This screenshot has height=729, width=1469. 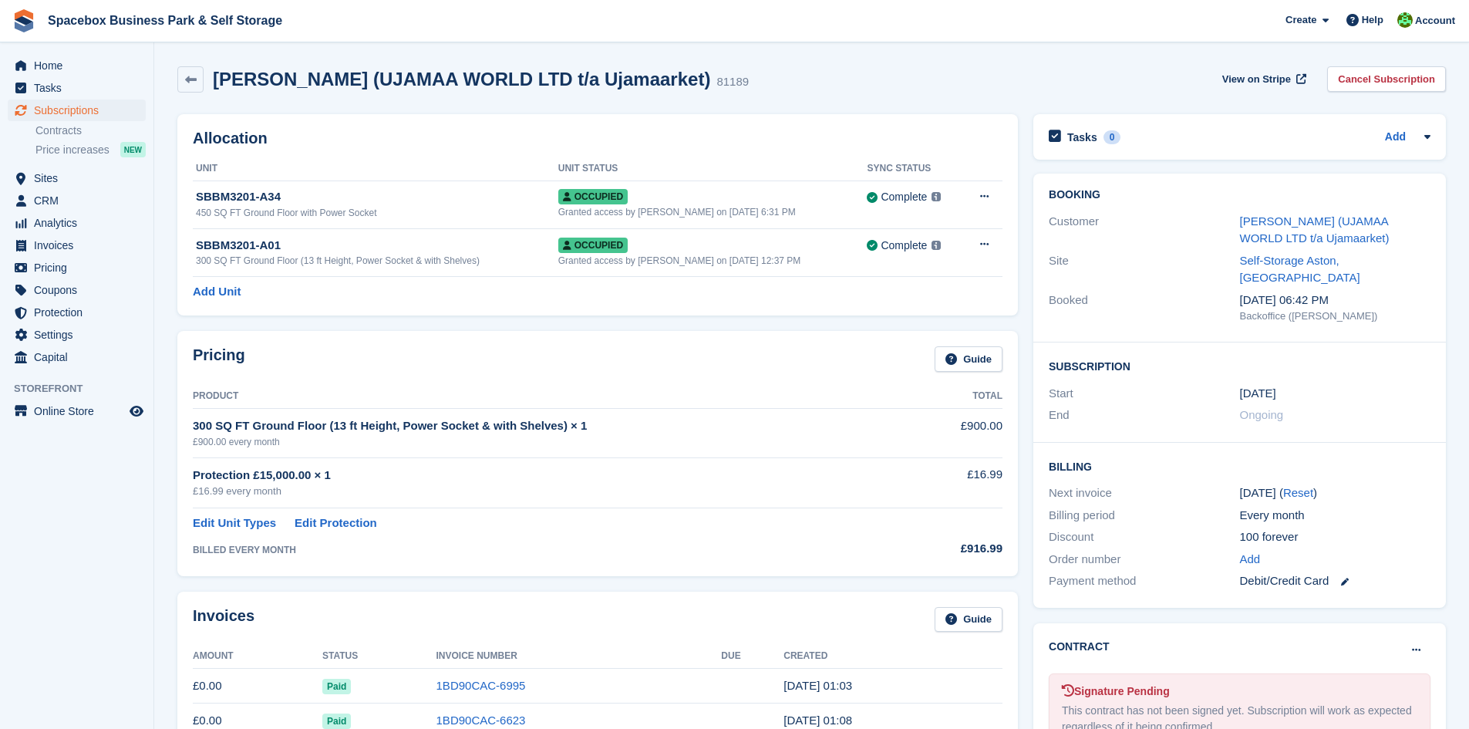 I want to click on span: Coupons, so click(x=80, y=290).